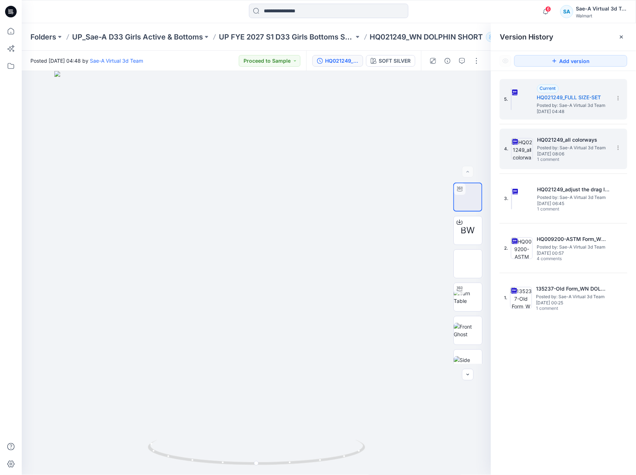 The width and height of the screenshot is (636, 475). I want to click on img: 135237-Old Form_WN DOLPHIN SHORT SAEA 021025, so click(521, 298).